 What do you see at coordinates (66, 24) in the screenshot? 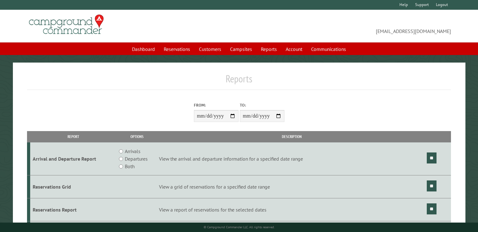
I see `img: Campground Commander` at bounding box center [66, 24].